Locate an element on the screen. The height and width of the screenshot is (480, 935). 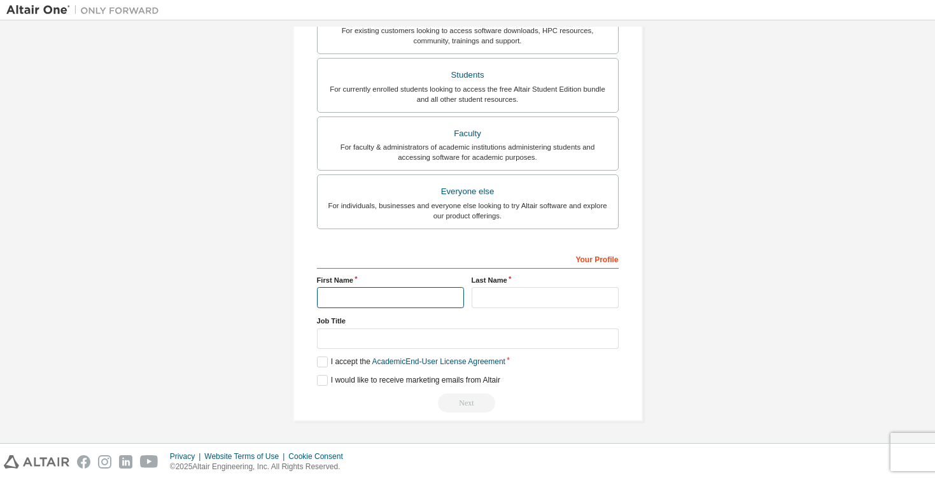
img: linkedin.svg is located at coordinates (125, 461).